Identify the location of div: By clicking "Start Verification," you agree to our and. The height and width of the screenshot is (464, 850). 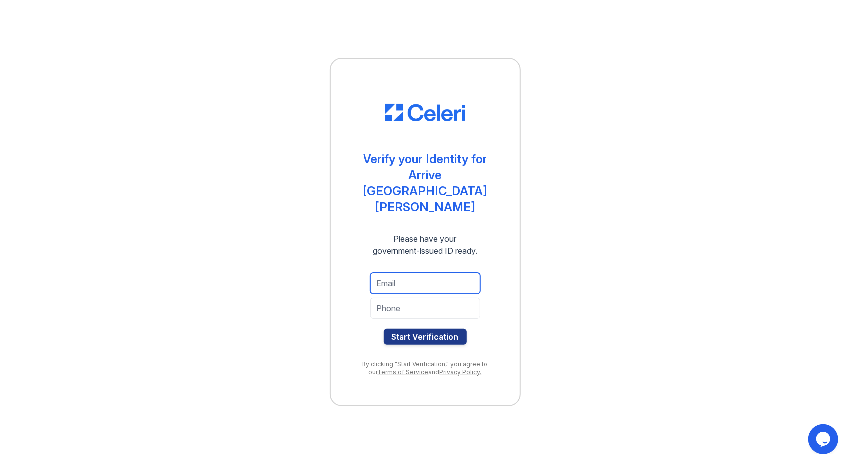
(425, 369).